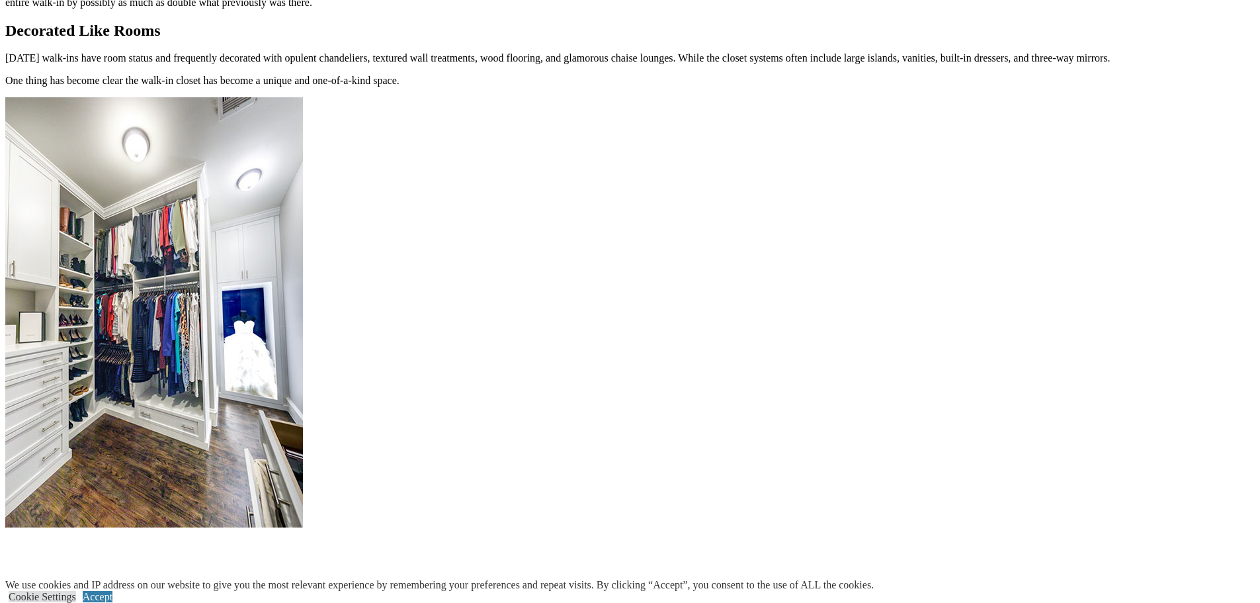 Image resolution: width=1260 pixels, height=603 pixels. I want to click on p: One thing has become clear the walk-in closet has become a unique and one-of-a-kind space., so click(630, 81).